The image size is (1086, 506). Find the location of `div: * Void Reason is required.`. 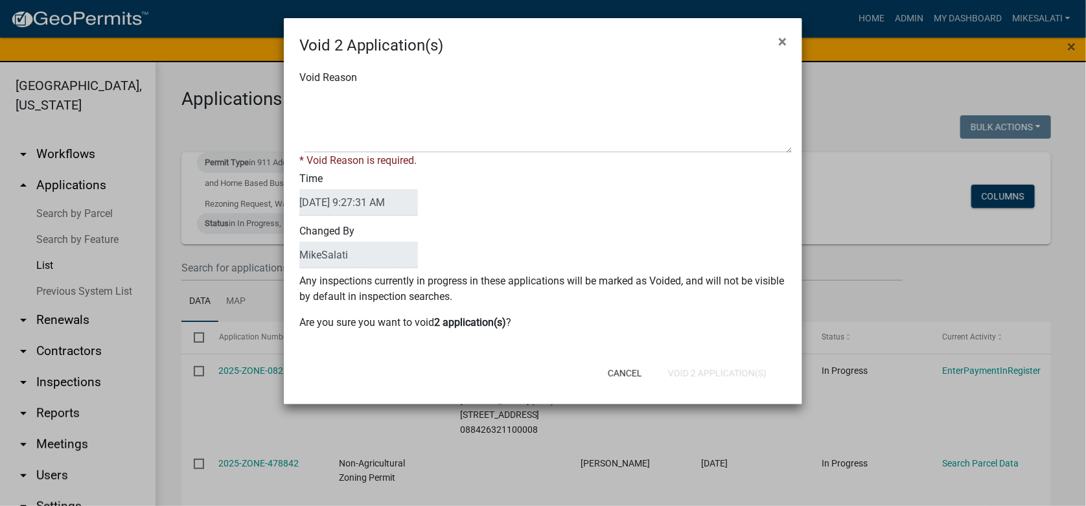

div: * Void Reason is required. is located at coordinates (543, 161).